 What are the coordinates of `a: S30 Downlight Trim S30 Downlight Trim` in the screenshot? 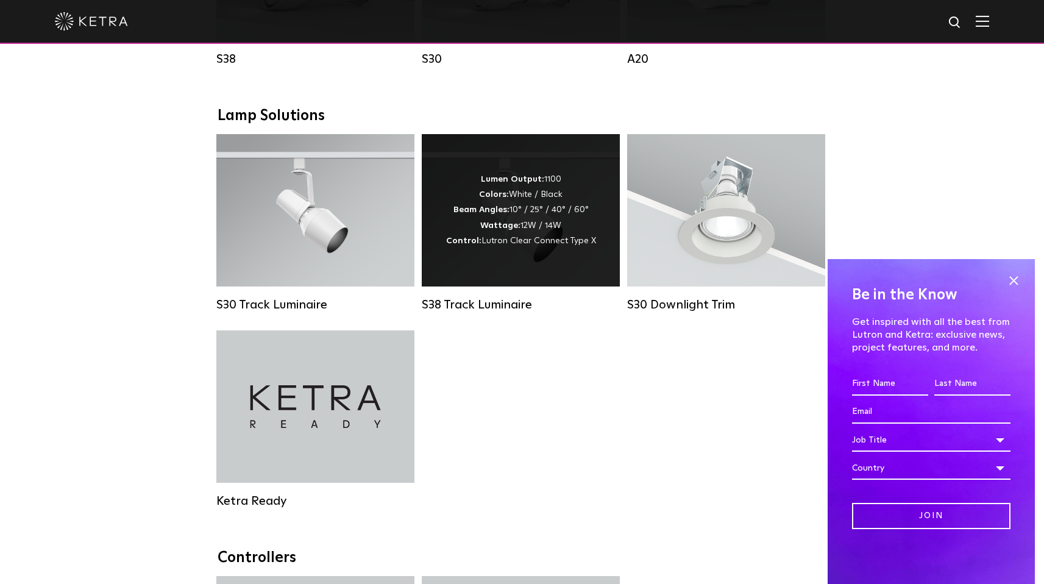 It's located at (726, 223).